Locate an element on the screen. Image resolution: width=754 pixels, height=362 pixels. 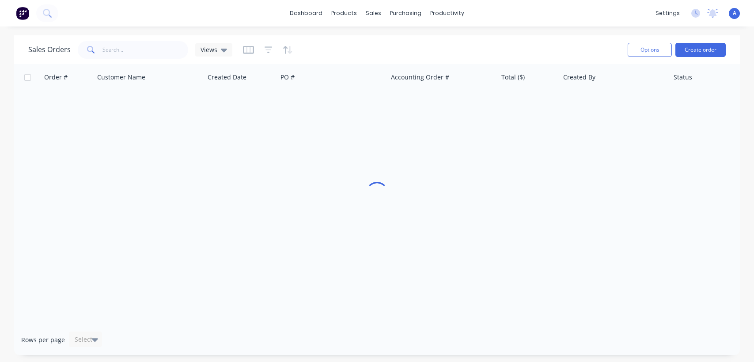
div: Created By is located at coordinates (579, 77).